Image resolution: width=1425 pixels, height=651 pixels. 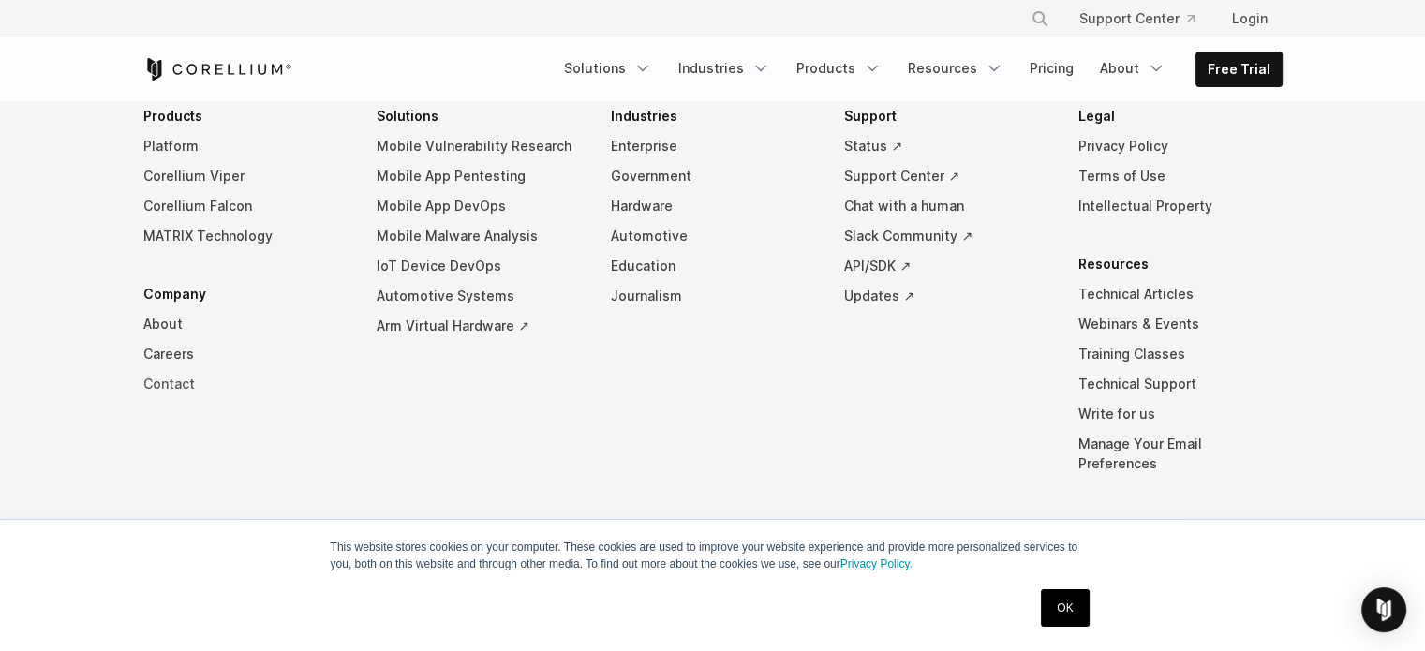 I want to click on a: Mobile Vulnerability Research, so click(x=479, y=146).